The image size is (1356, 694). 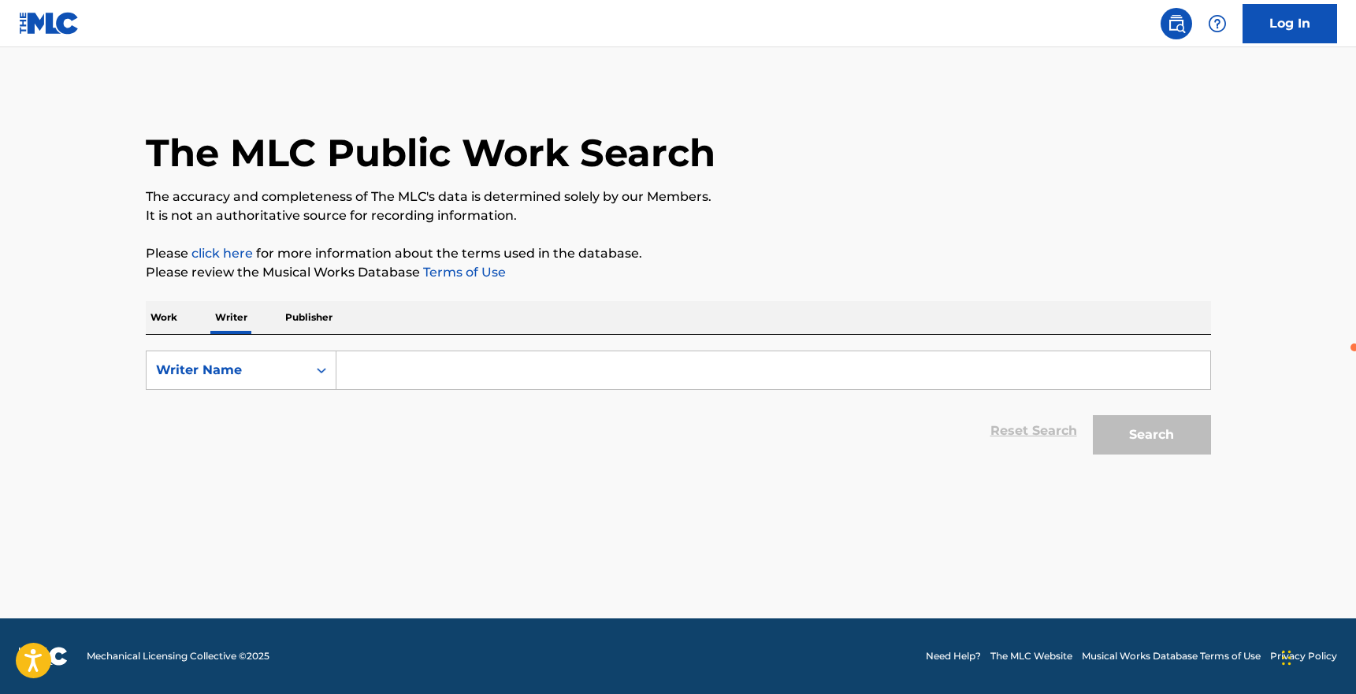 What do you see at coordinates (1031, 656) in the screenshot?
I see `a: The MLC Website` at bounding box center [1031, 656].